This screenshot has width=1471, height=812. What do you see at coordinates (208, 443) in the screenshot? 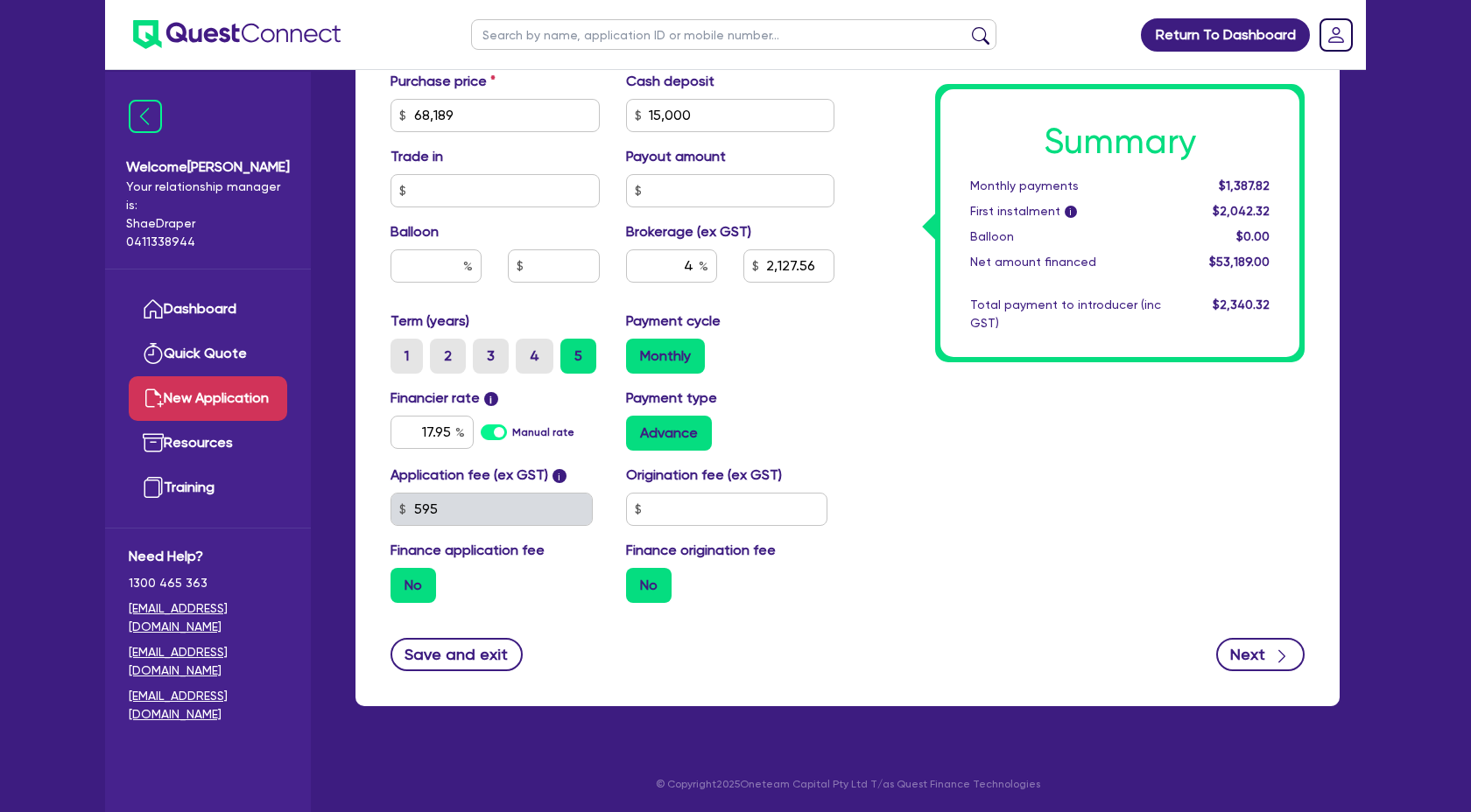
I see `a: Resources` at bounding box center [208, 443].